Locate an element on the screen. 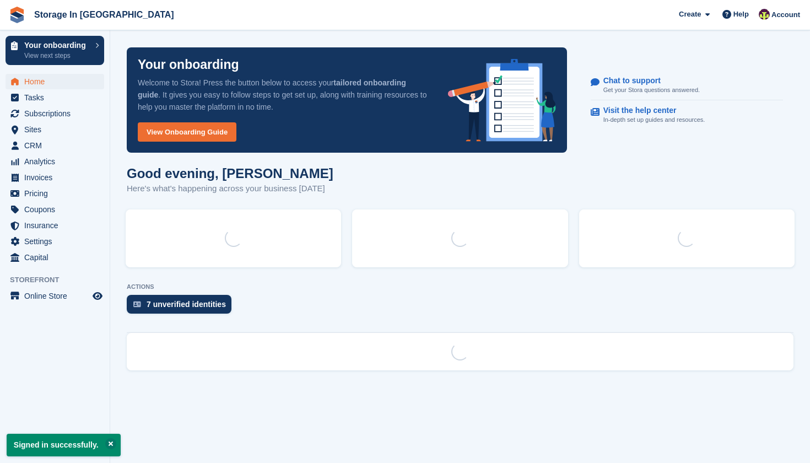 Image resolution: width=810 pixels, height=463 pixels. span: Analytics is located at coordinates (57, 162).